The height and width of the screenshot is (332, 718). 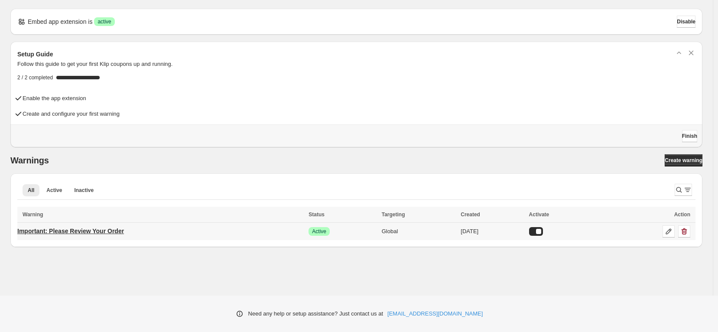 I want to click on span: Finish, so click(x=690, y=136).